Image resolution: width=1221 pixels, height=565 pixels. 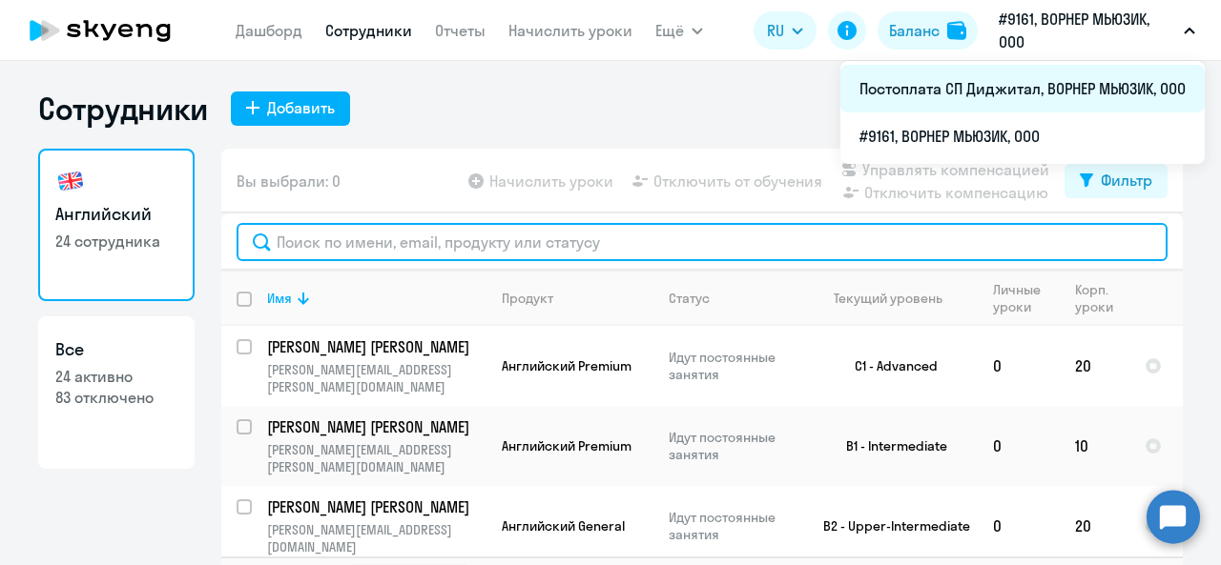 What do you see at coordinates (913, 31) in the screenshot?
I see `div: Баланс` at bounding box center [913, 31].